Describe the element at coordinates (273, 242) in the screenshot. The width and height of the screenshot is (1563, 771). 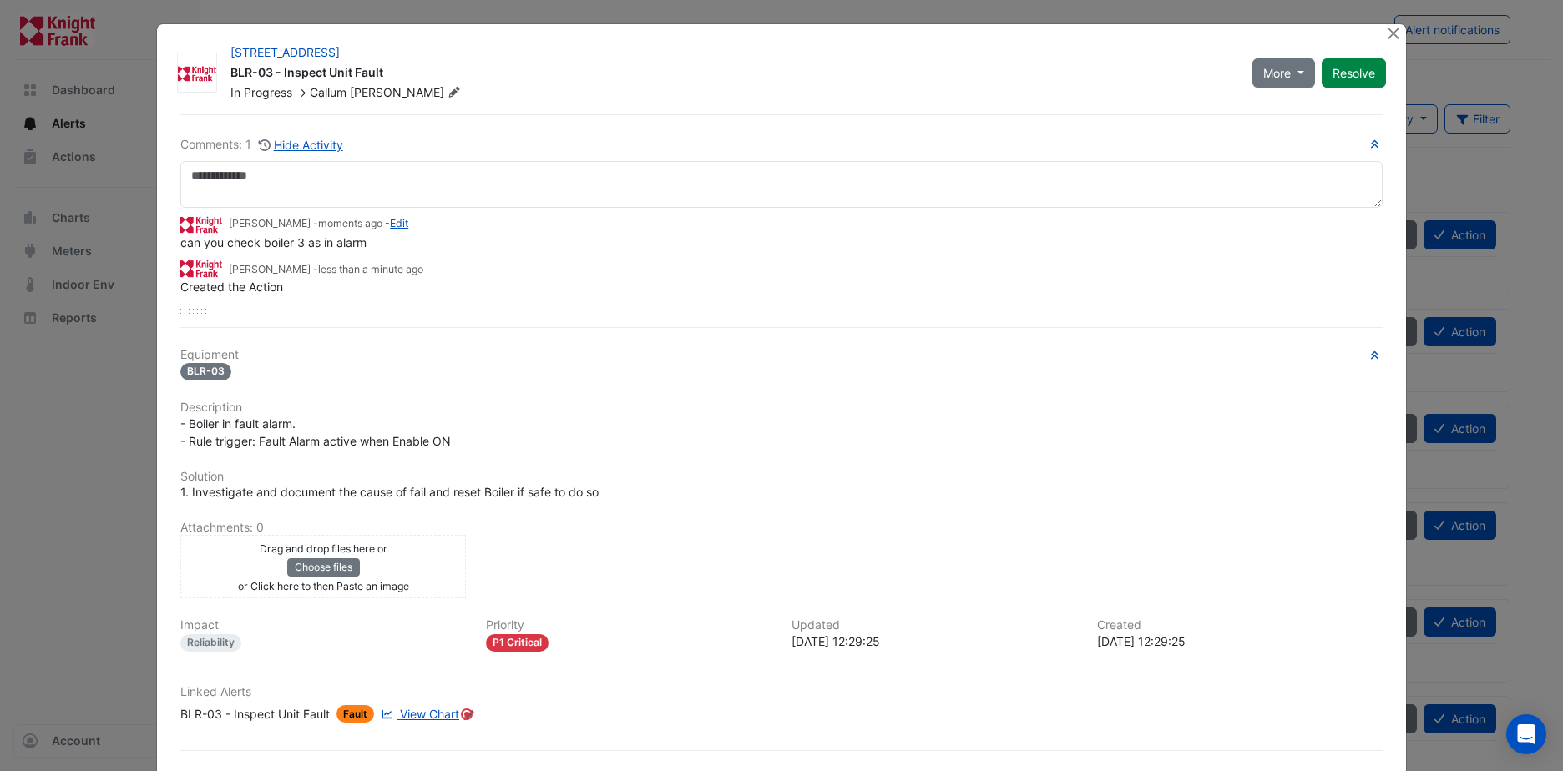
I see `span: can you check boiler 3 as in alarm` at that location.